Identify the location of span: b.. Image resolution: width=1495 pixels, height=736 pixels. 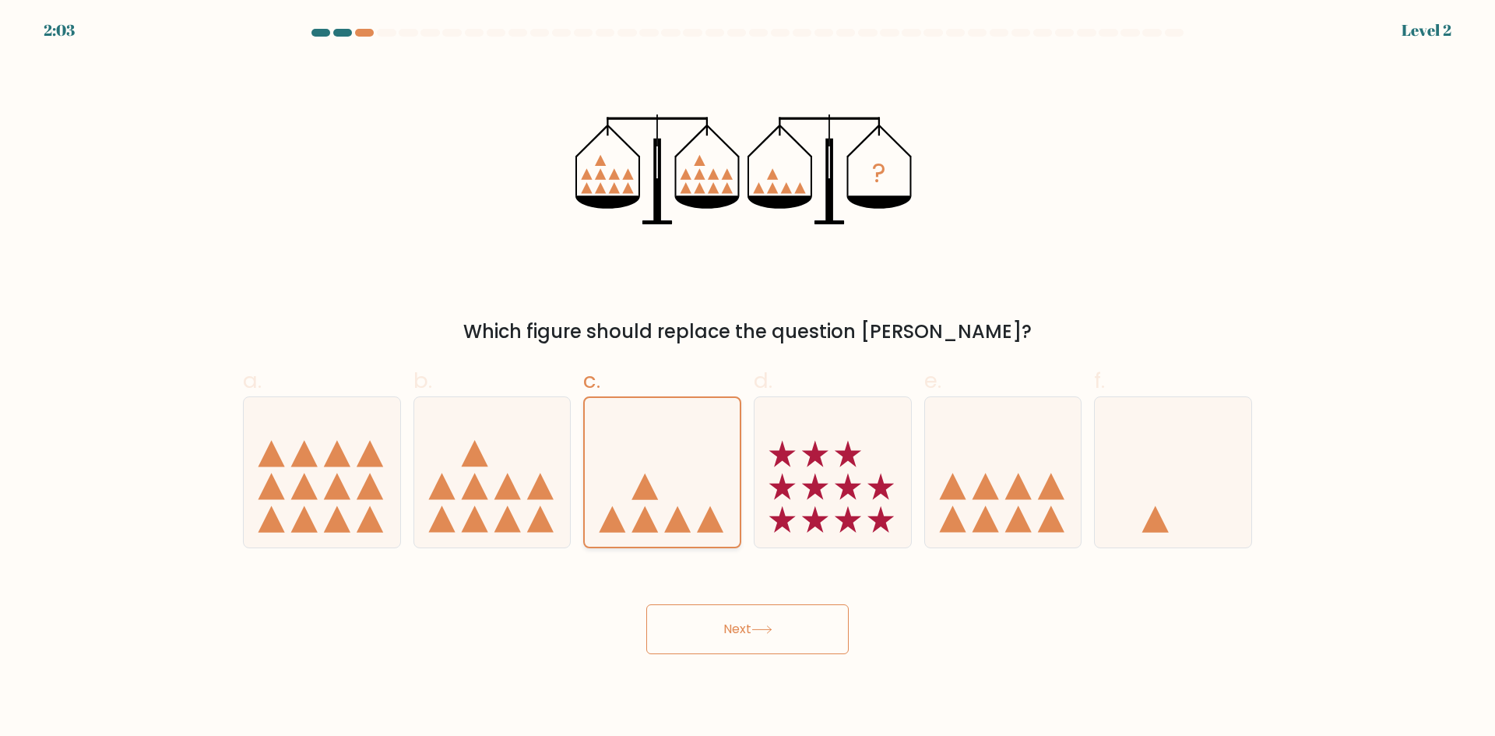
(423, 380).